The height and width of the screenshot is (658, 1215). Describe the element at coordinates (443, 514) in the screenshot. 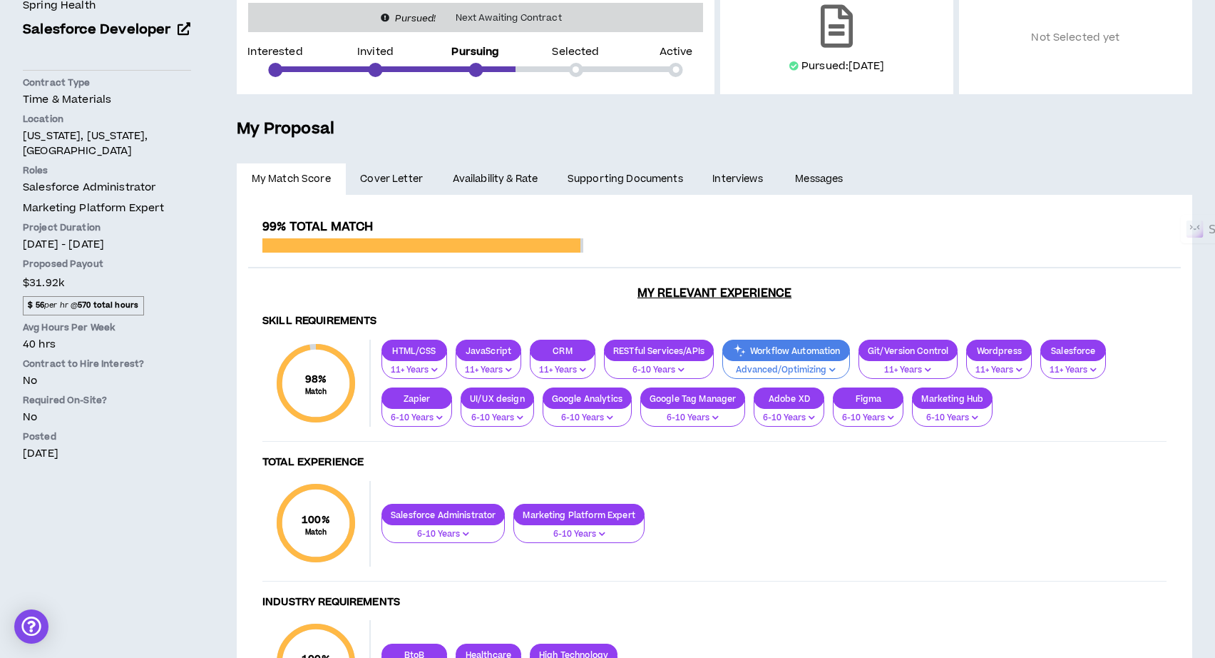

I see `p: Salesforce Administrator` at that location.